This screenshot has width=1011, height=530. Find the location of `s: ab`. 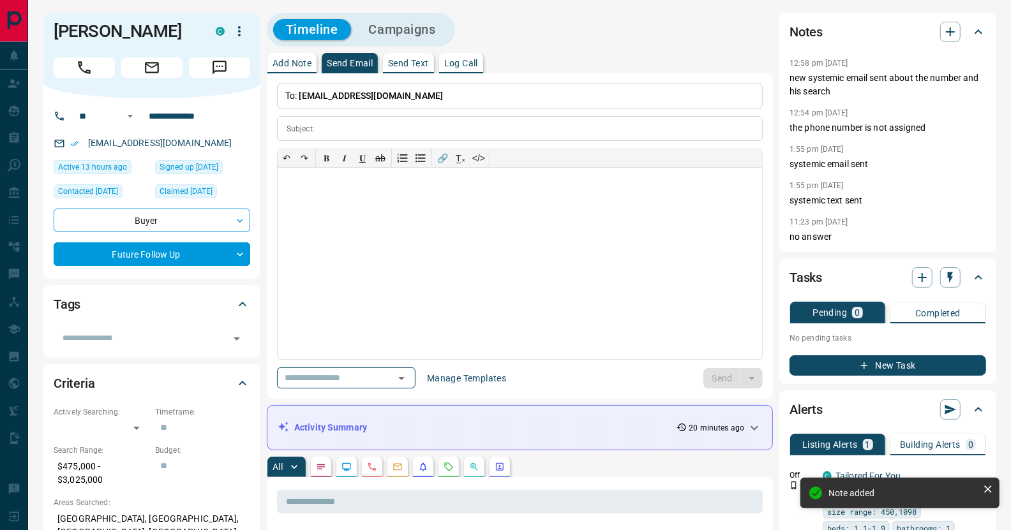

s: ab is located at coordinates (380, 158).